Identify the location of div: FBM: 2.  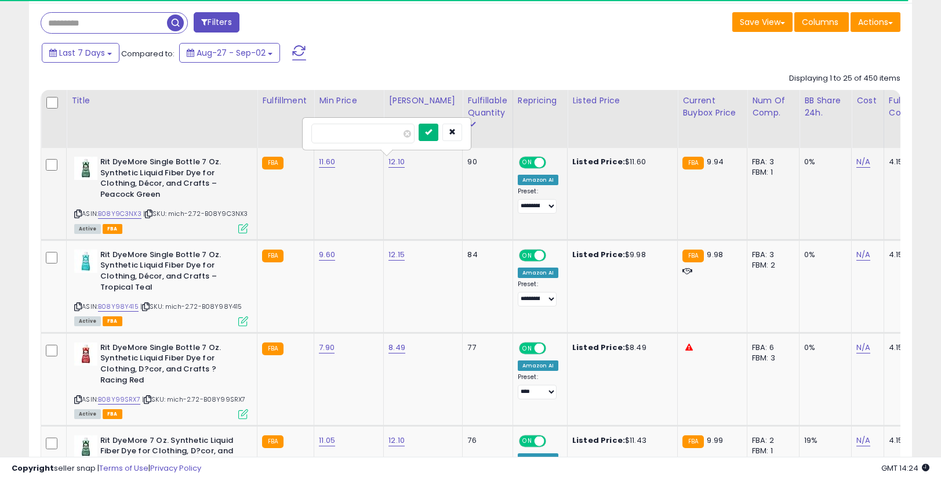
(771, 265).